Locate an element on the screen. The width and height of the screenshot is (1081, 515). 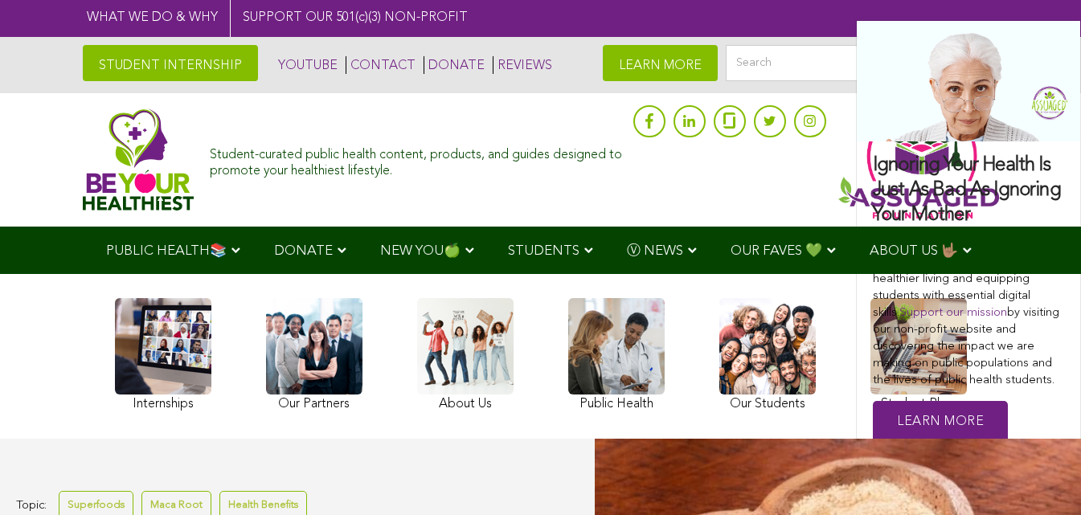
a: LEARN MORE is located at coordinates (660, 63).